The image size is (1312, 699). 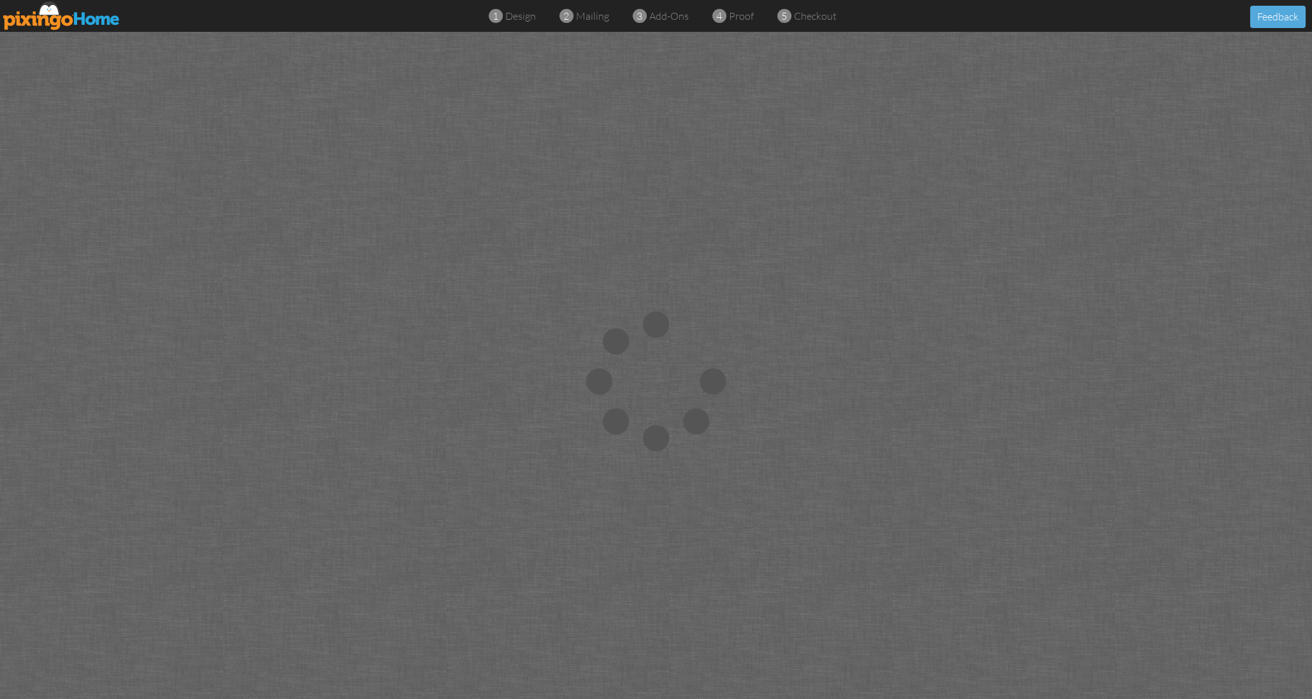 What do you see at coordinates (669, 16) in the screenshot?
I see `span: add-ons` at bounding box center [669, 16].